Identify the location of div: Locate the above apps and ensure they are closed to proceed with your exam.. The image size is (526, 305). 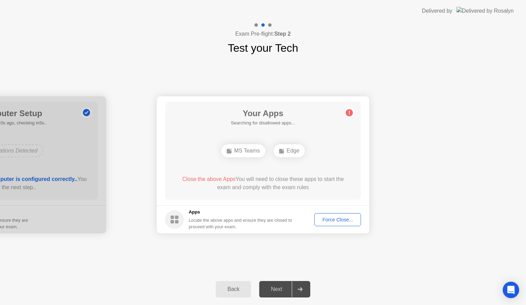
(240, 223).